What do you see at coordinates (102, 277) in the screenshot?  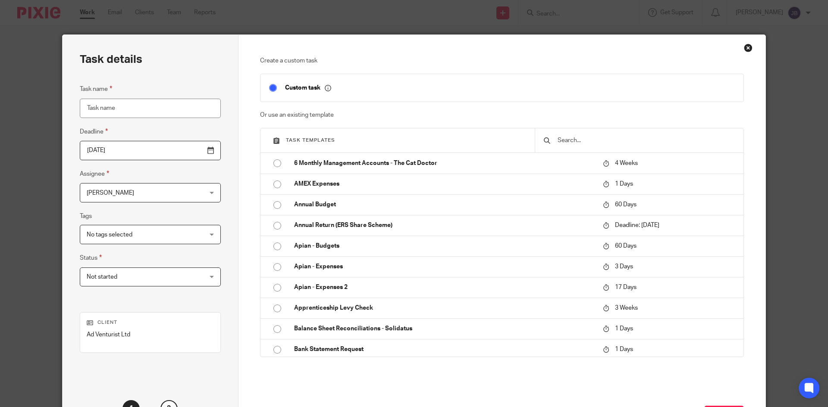 I see `span: Not started` at bounding box center [102, 277].